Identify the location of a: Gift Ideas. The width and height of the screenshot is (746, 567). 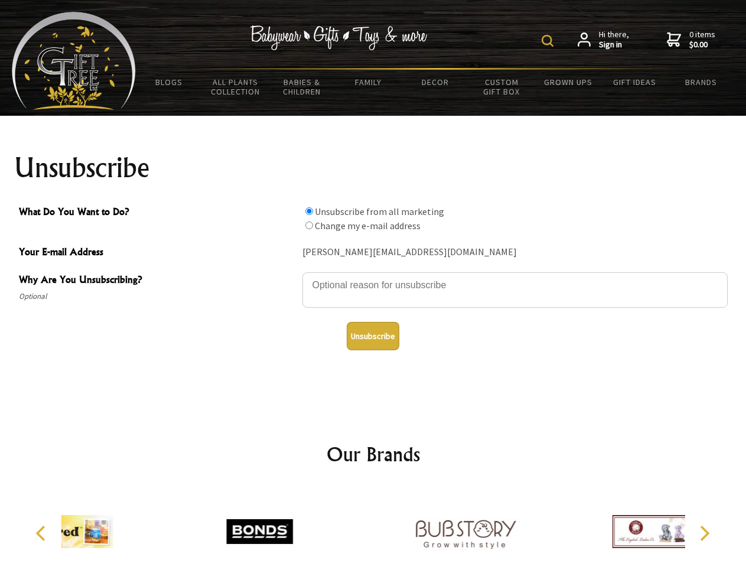
(634, 82).